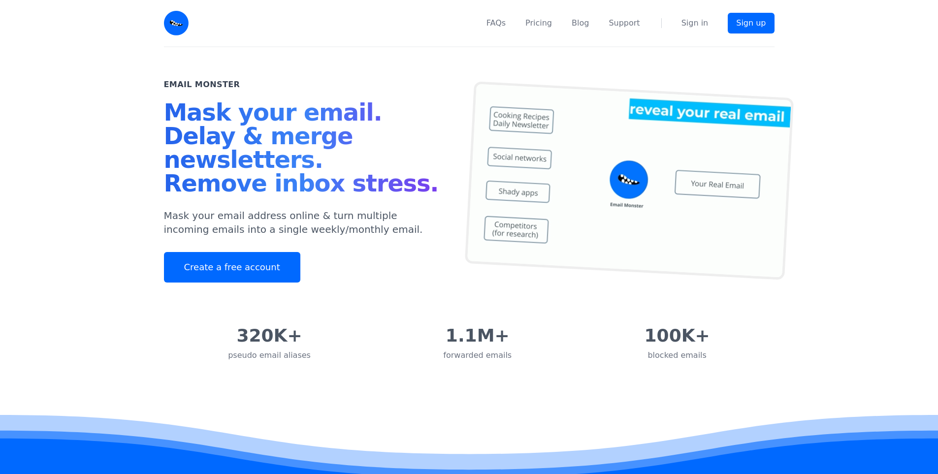 This screenshot has width=938, height=474. I want to click on div: blocked emails, so click(677, 355).